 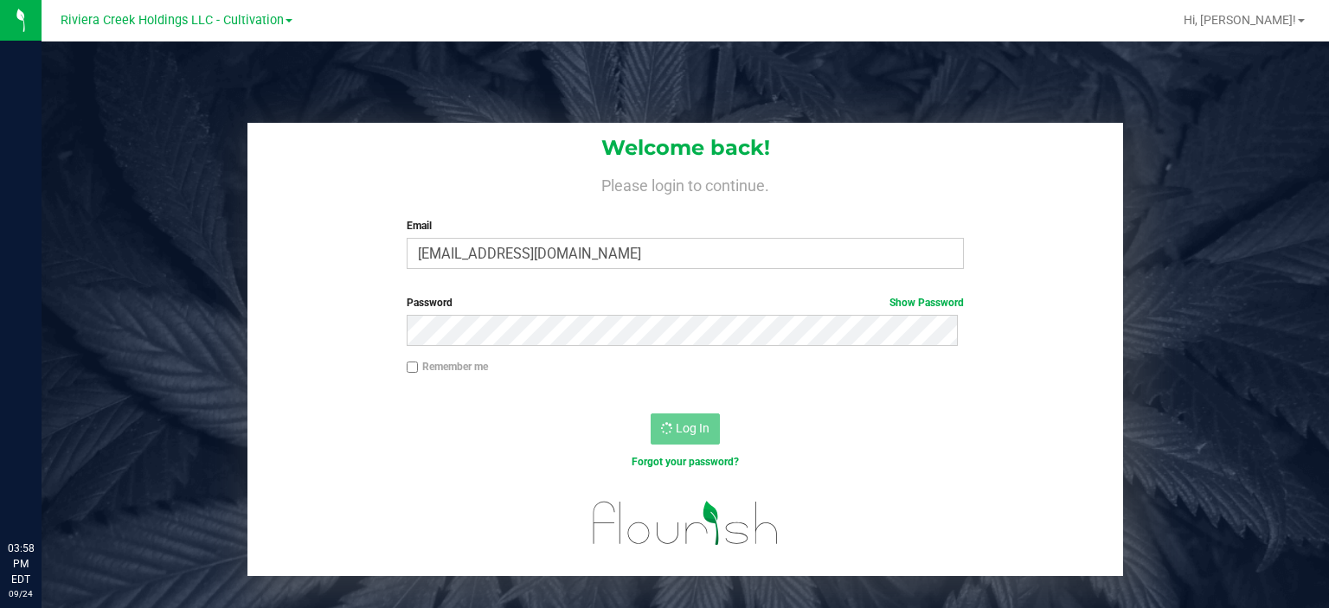 What do you see at coordinates (685, 429) in the screenshot?
I see `button: Log In` at bounding box center [685, 429].